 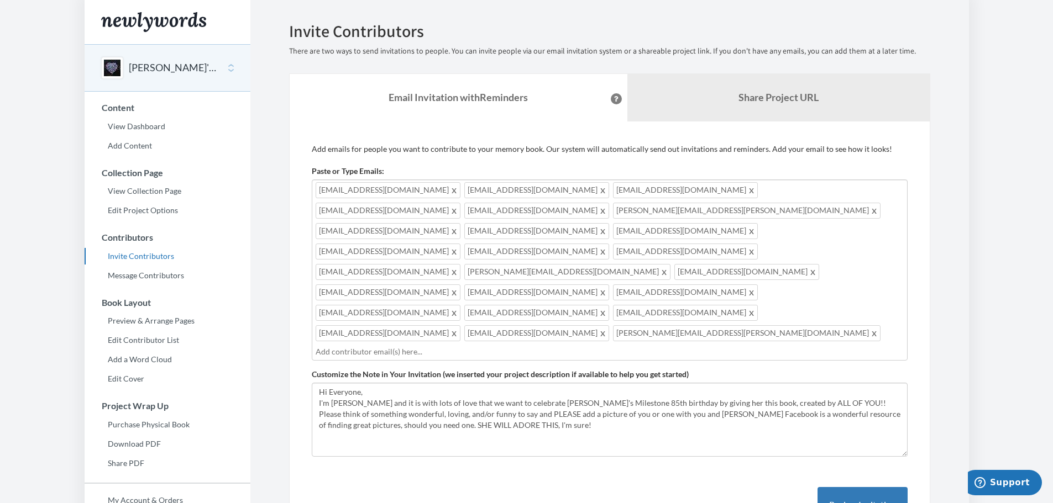 What do you see at coordinates (167, 211) in the screenshot?
I see `a: Edit Project Options` at bounding box center [167, 211].